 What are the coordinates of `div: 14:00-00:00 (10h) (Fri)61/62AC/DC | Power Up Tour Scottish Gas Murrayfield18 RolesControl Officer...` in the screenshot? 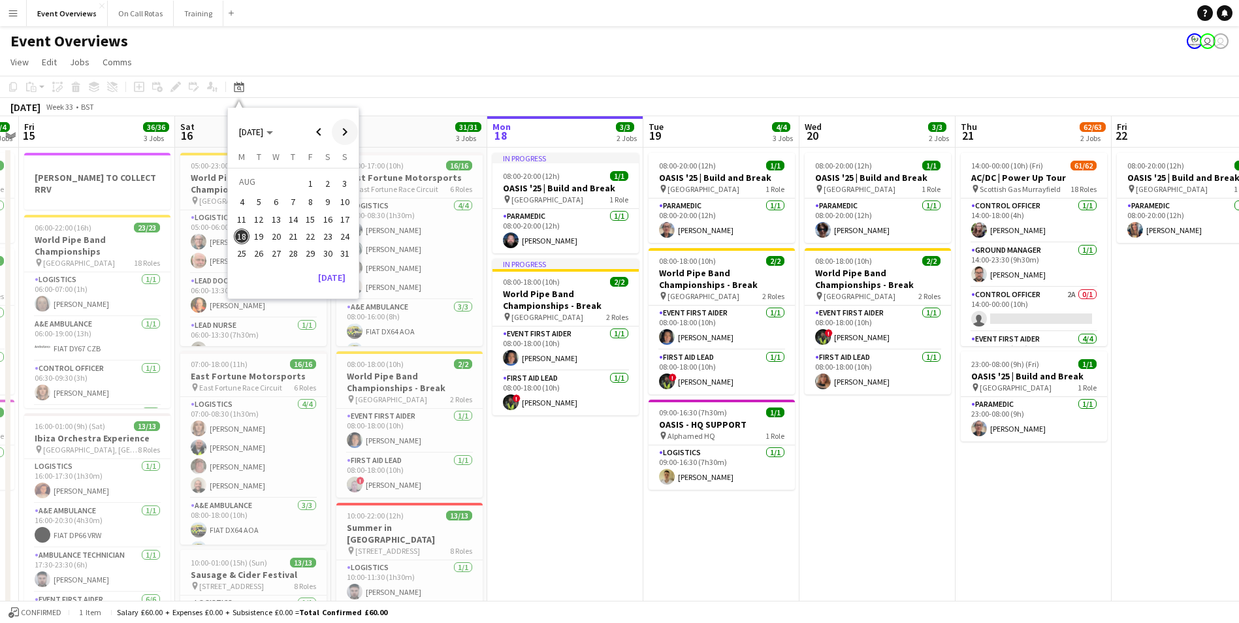 It's located at (1034, 249).